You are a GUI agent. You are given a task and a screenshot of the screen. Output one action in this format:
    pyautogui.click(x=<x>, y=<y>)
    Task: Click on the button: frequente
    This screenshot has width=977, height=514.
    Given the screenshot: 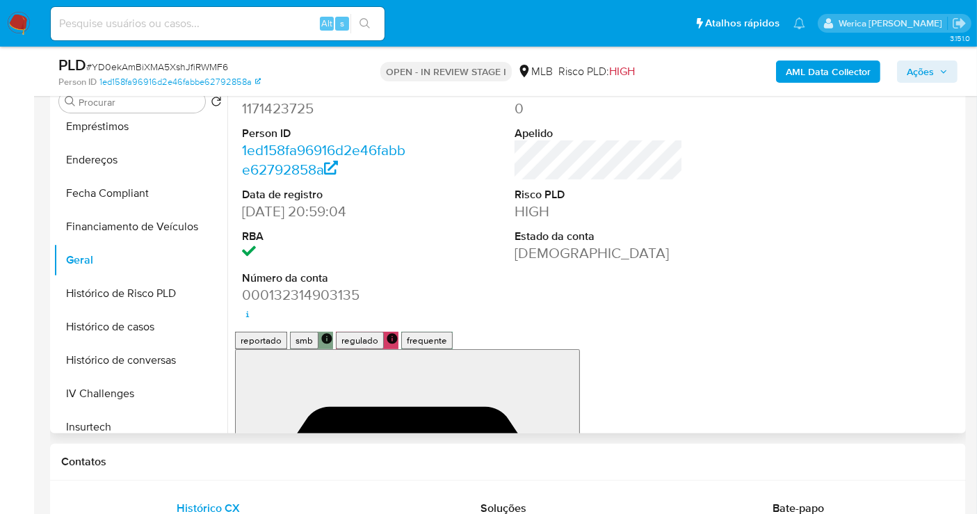 What is the action you would take?
    pyautogui.click(x=442, y=323)
    